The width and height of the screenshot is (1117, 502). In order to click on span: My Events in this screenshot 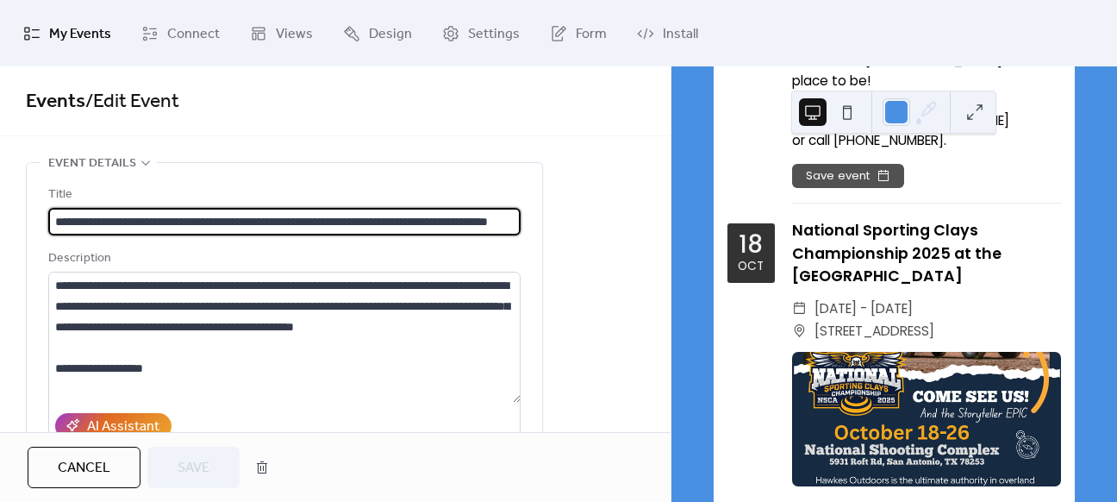, I will do `click(80, 34)`.